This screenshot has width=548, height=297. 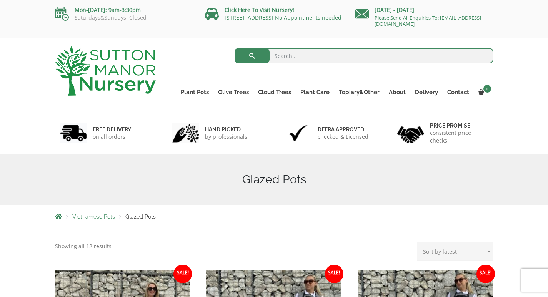 I want to click on h1: Glazed Pots, so click(x=274, y=180).